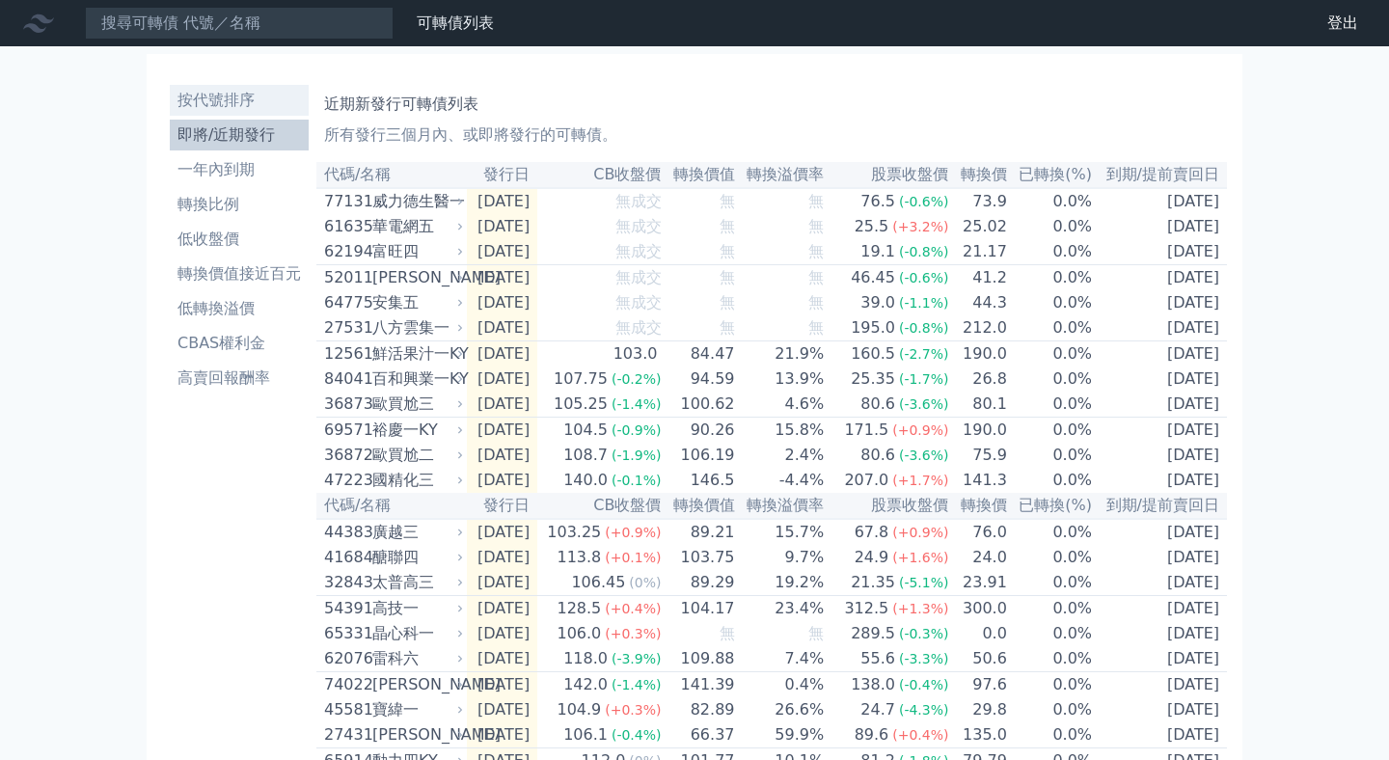 Image resolution: width=1389 pixels, height=760 pixels. I want to click on a: 高賣回報酬率, so click(239, 378).